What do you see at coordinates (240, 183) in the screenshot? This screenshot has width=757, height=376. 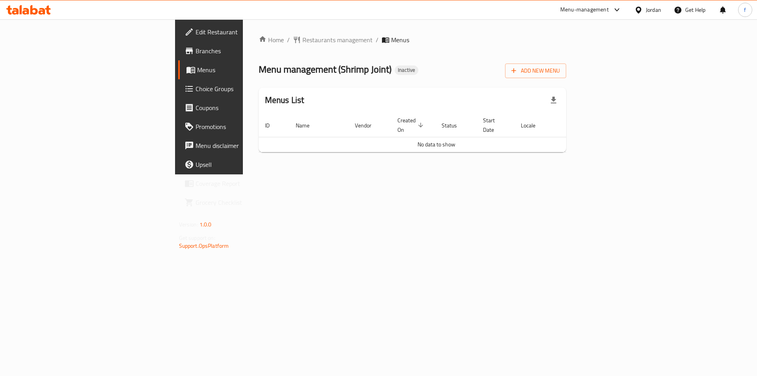 I see `a: Coverage Report` at bounding box center [240, 183].